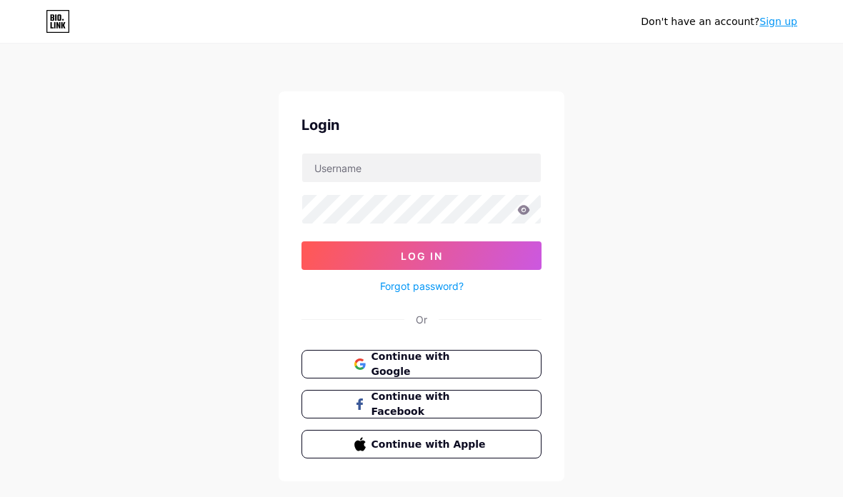  Describe the element at coordinates (430, 444) in the screenshot. I see `span: Continue with Apple` at that location.